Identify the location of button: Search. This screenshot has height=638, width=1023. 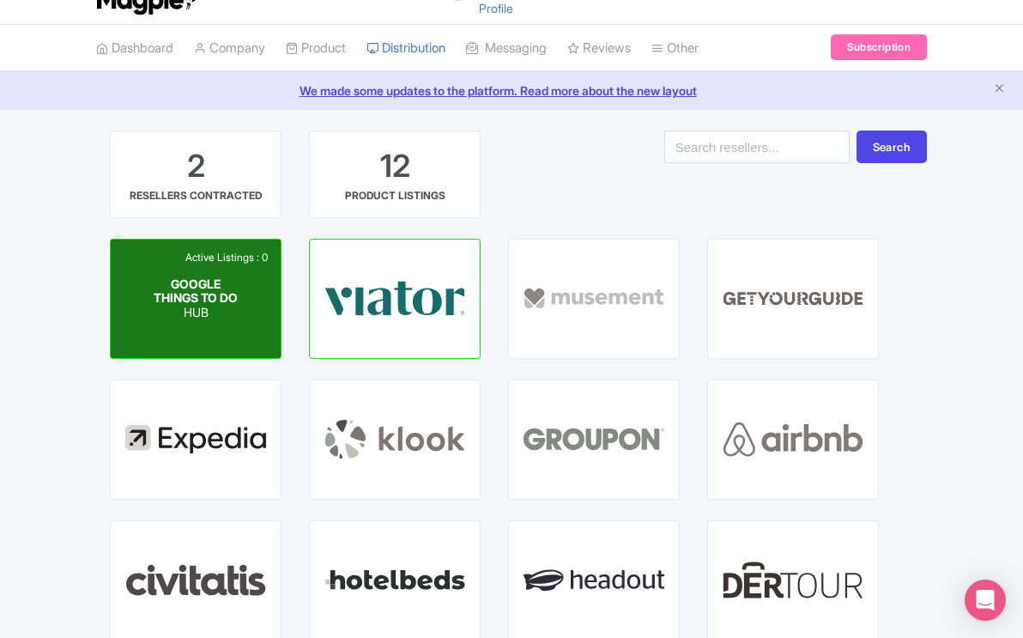
(892, 147).